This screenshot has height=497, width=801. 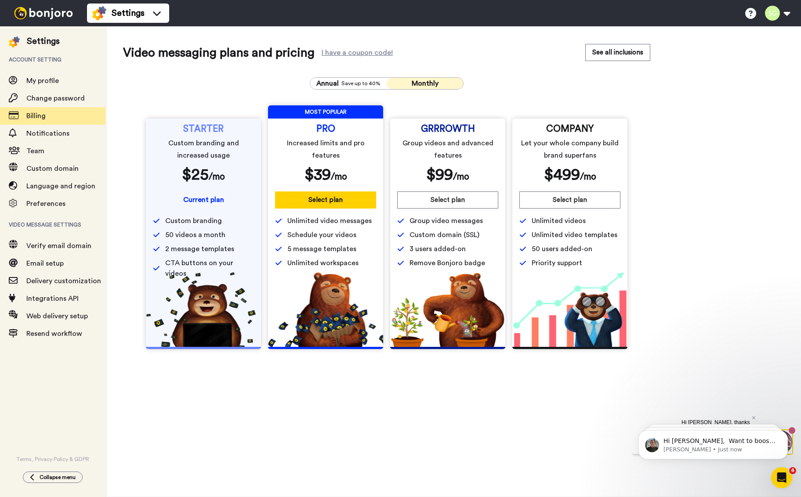 What do you see at coordinates (617, 53) in the screenshot?
I see `a: See all inclusions` at bounding box center [617, 53].